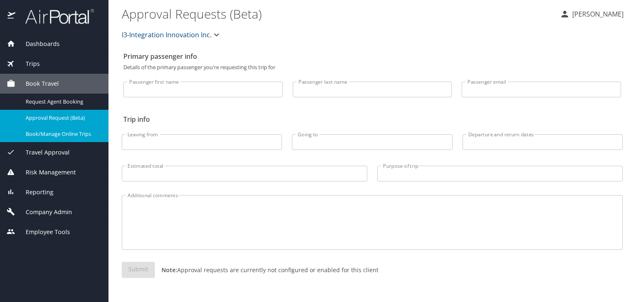 The height and width of the screenshot is (302, 636). What do you see at coordinates (372, 119) in the screenshot?
I see `h2: Trip info` at bounding box center [372, 119].